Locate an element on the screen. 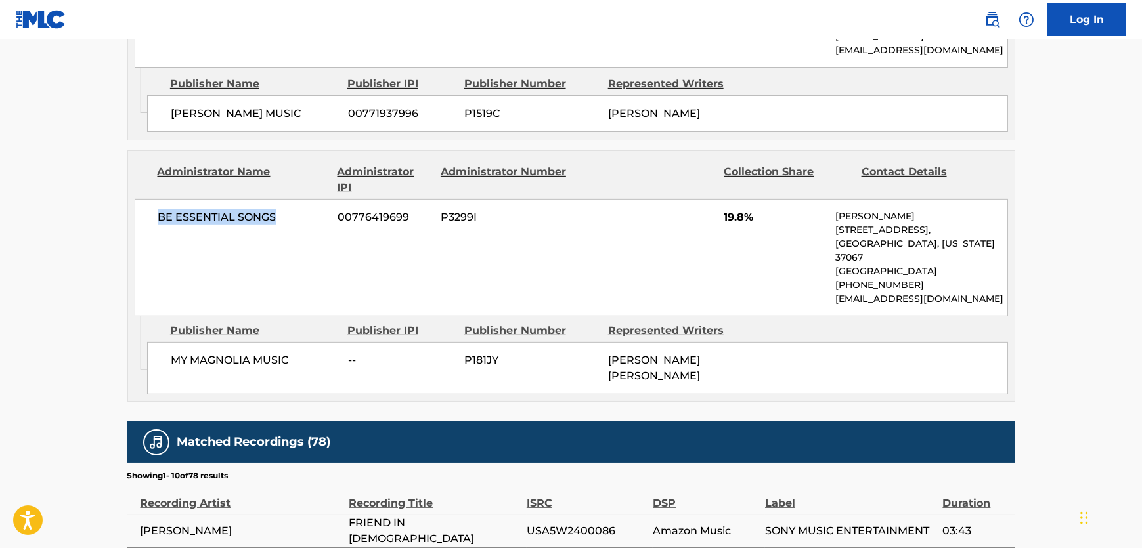 This screenshot has width=1142, height=548. span: 19.8% is located at coordinates (774, 217).